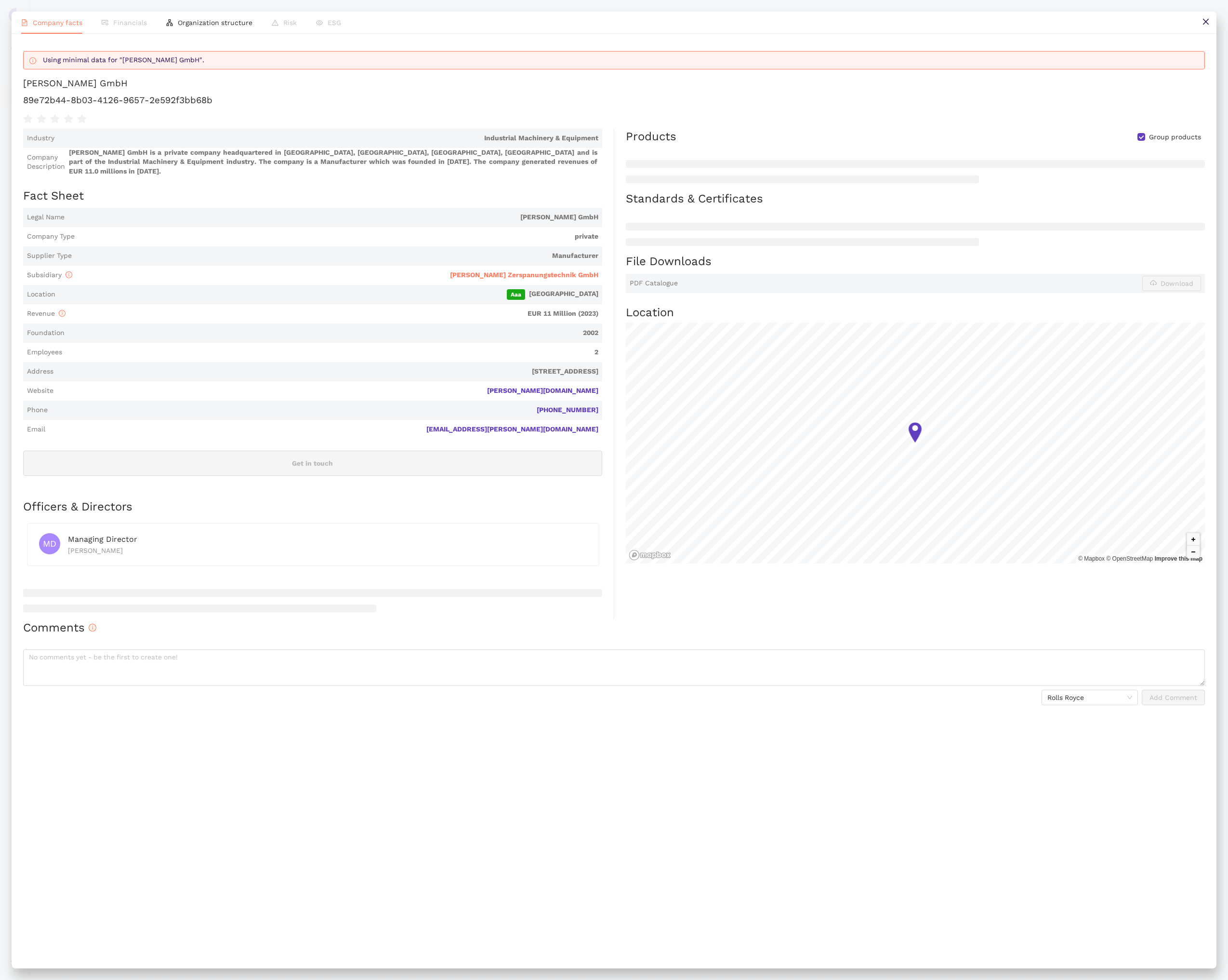 Image resolution: width=1228 pixels, height=980 pixels. What do you see at coordinates (1194, 552) in the screenshot?
I see `button: Zoom out` at bounding box center [1194, 552].